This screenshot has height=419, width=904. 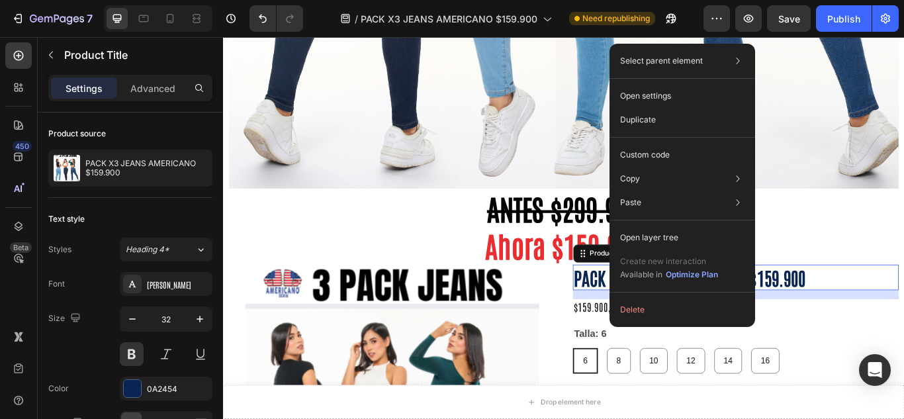 What do you see at coordinates (148, 250) in the screenshot?
I see `span: Heading 4*` at bounding box center [148, 250].